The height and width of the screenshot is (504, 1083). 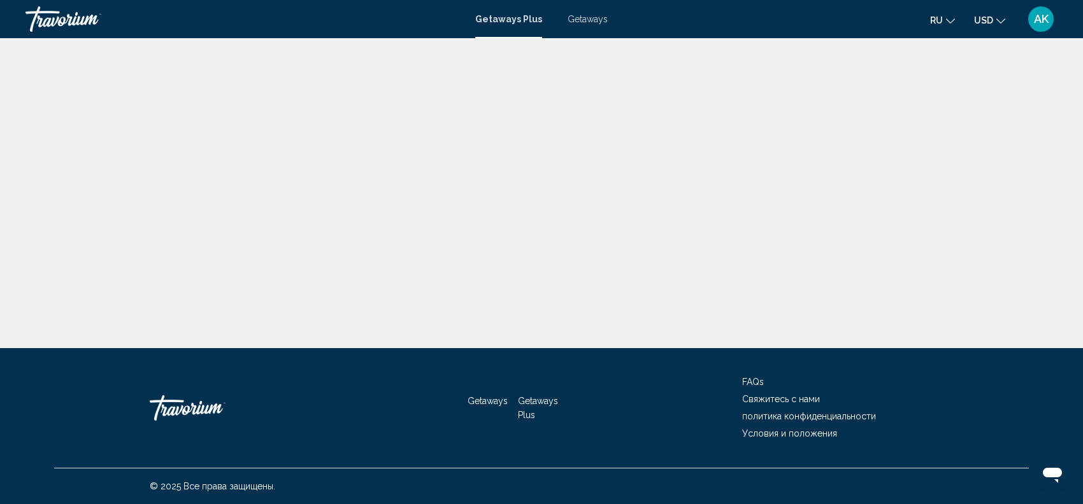 What do you see at coordinates (753, 382) in the screenshot?
I see `a: FAQs` at bounding box center [753, 382].